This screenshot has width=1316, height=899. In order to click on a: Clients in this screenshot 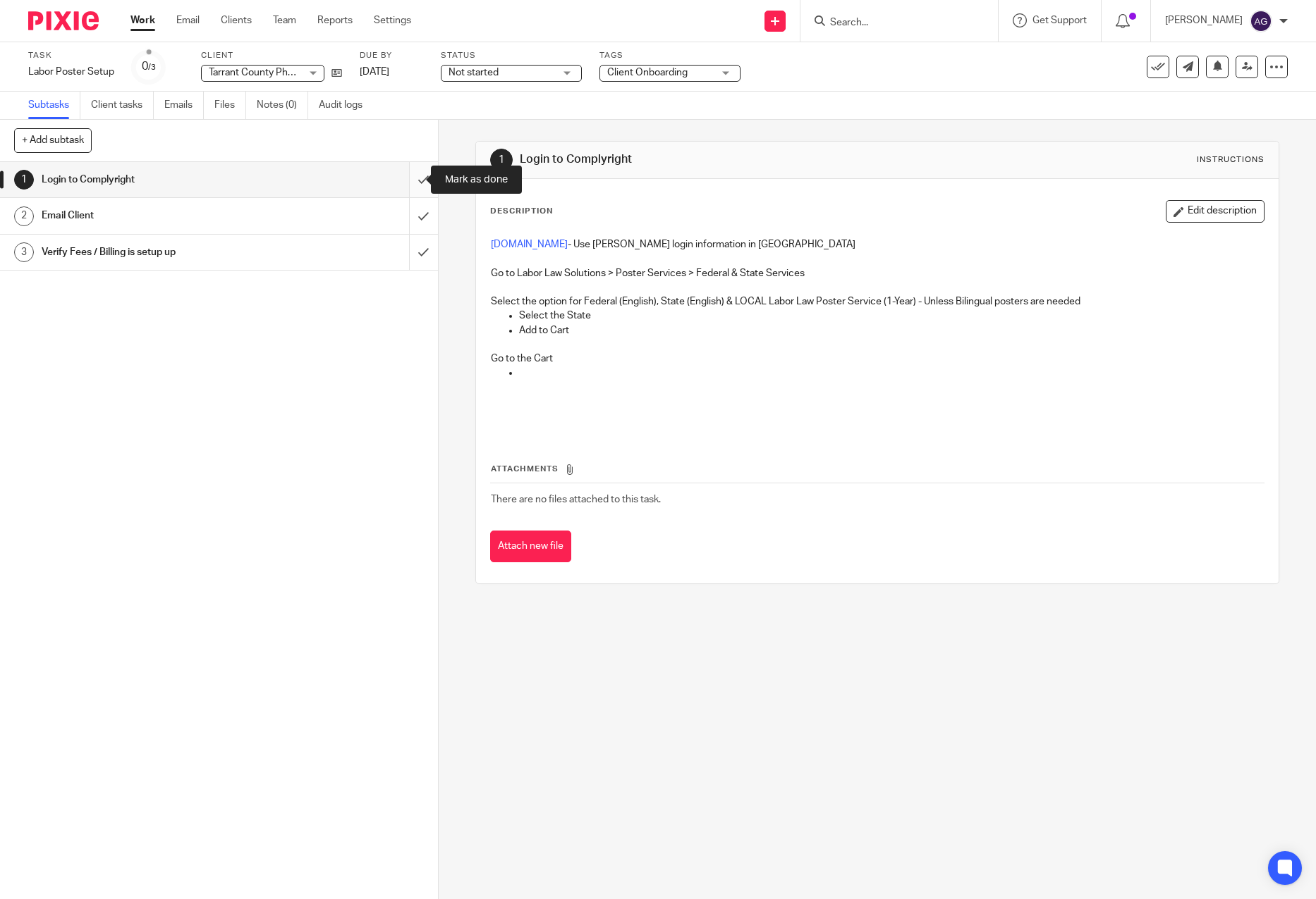, I will do `click(236, 21)`.